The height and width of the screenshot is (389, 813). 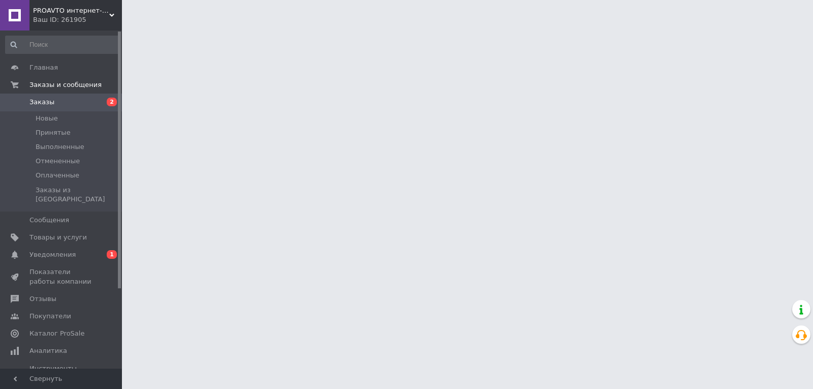 What do you see at coordinates (66, 85) in the screenshot?
I see `span: Заказы и сообщения` at bounding box center [66, 85].